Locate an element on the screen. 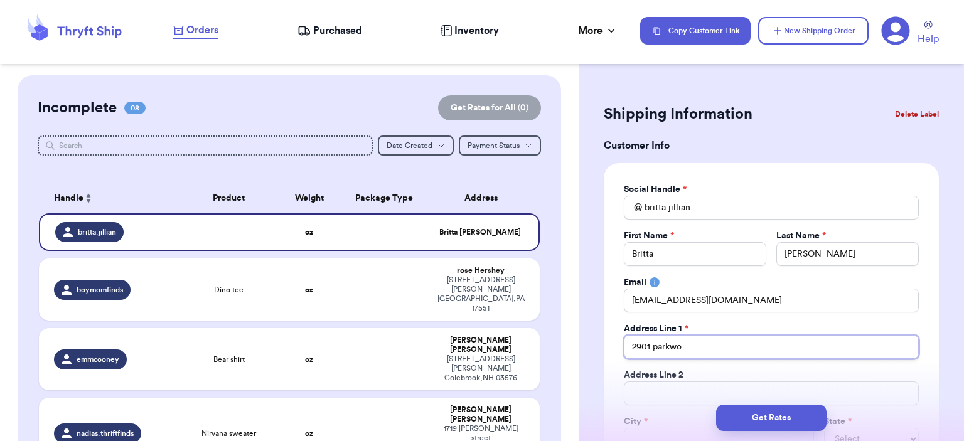  label: Address Line 2 is located at coordinates (654, 375).